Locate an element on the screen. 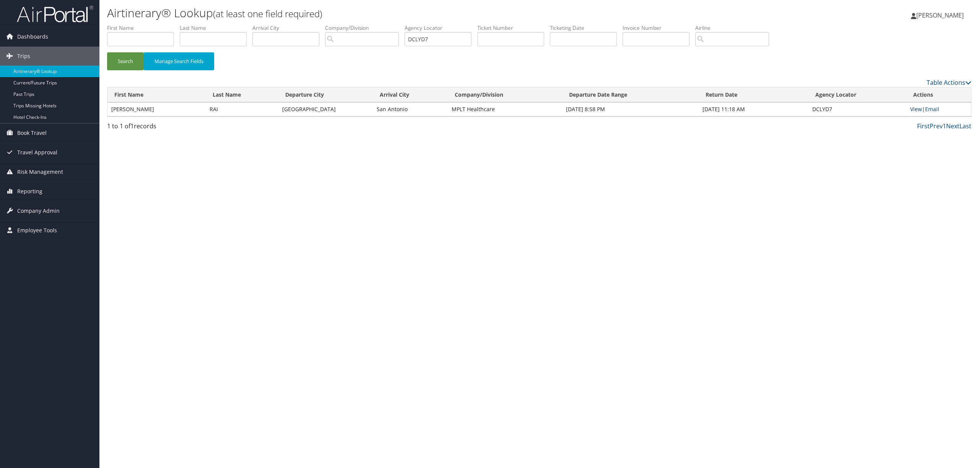 The width and height of the screenshot is (979, 468). td: DCLYD7 is located at coordinates (857, 109).